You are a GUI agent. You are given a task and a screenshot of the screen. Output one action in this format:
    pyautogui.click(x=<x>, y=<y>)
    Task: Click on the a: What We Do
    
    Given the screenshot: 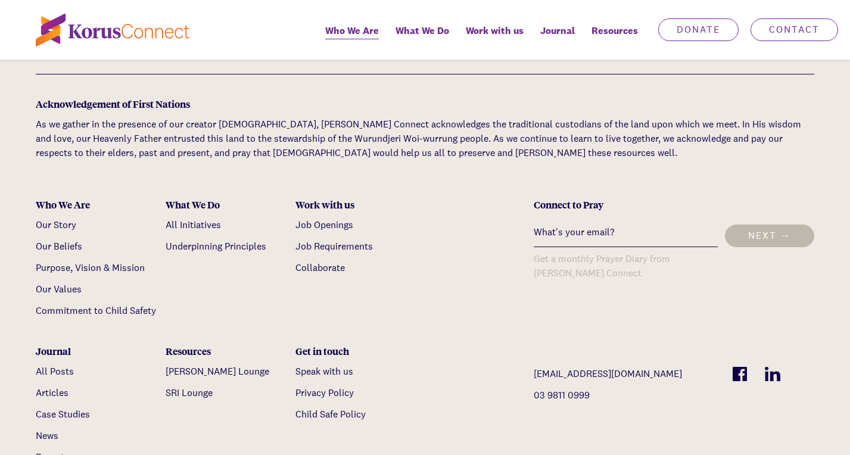 What is the action you would take?
    pyautogui.click(x=422, y=38)
    